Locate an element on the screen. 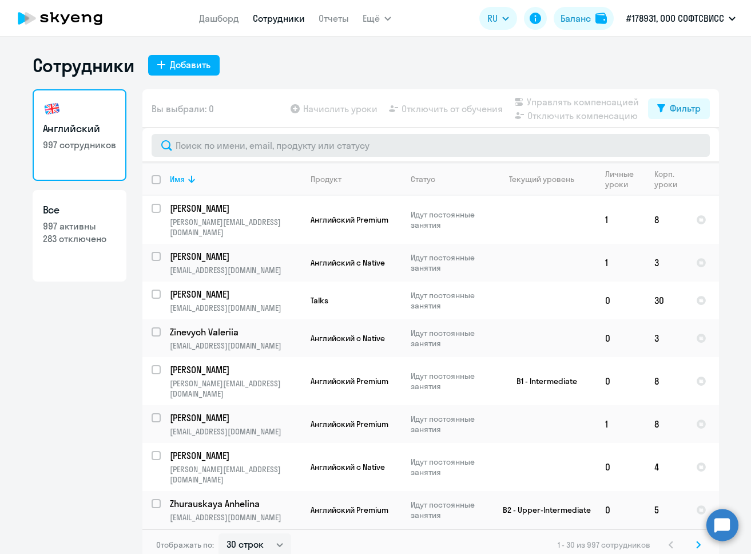 This screenshot has width=751, height=554. div: Личные уроки is located at coordinates (625, 179).